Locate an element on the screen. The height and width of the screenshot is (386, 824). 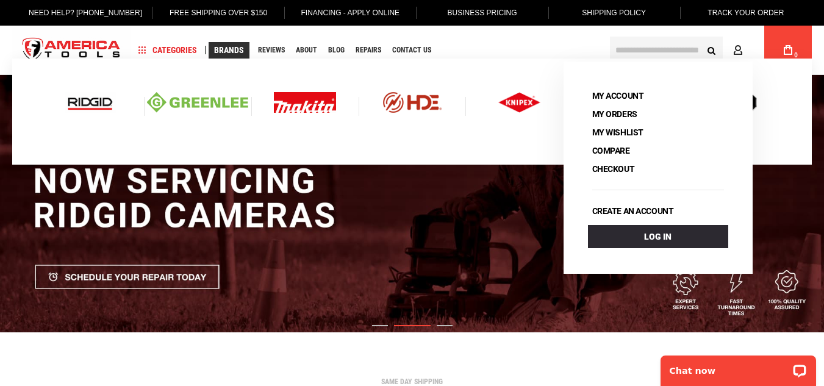
span: About is located at coordinates (306, 50).